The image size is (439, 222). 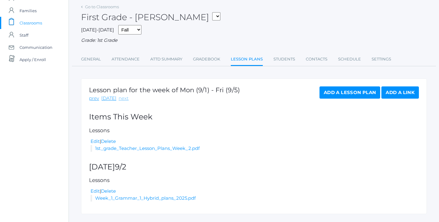 I want to click on div: Grade: 1st Grade, so click(x=254, y=40).